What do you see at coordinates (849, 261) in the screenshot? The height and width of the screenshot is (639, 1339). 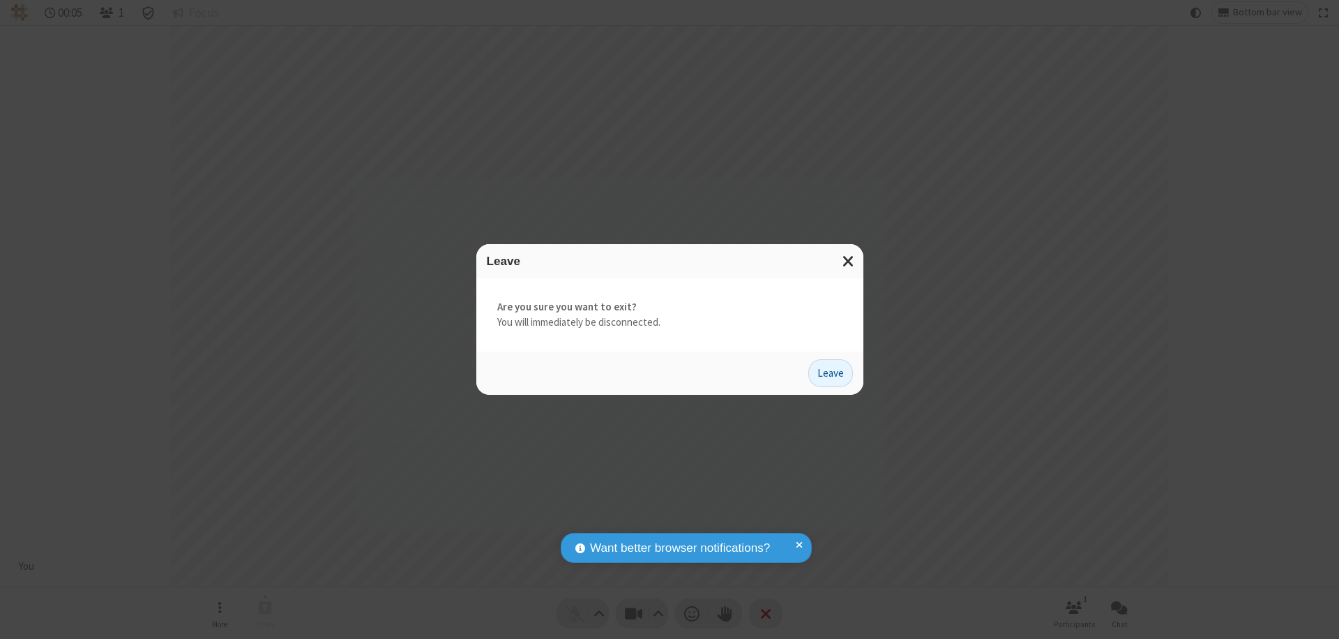 I see `button: Close modal` at bounding box center [849, 261].